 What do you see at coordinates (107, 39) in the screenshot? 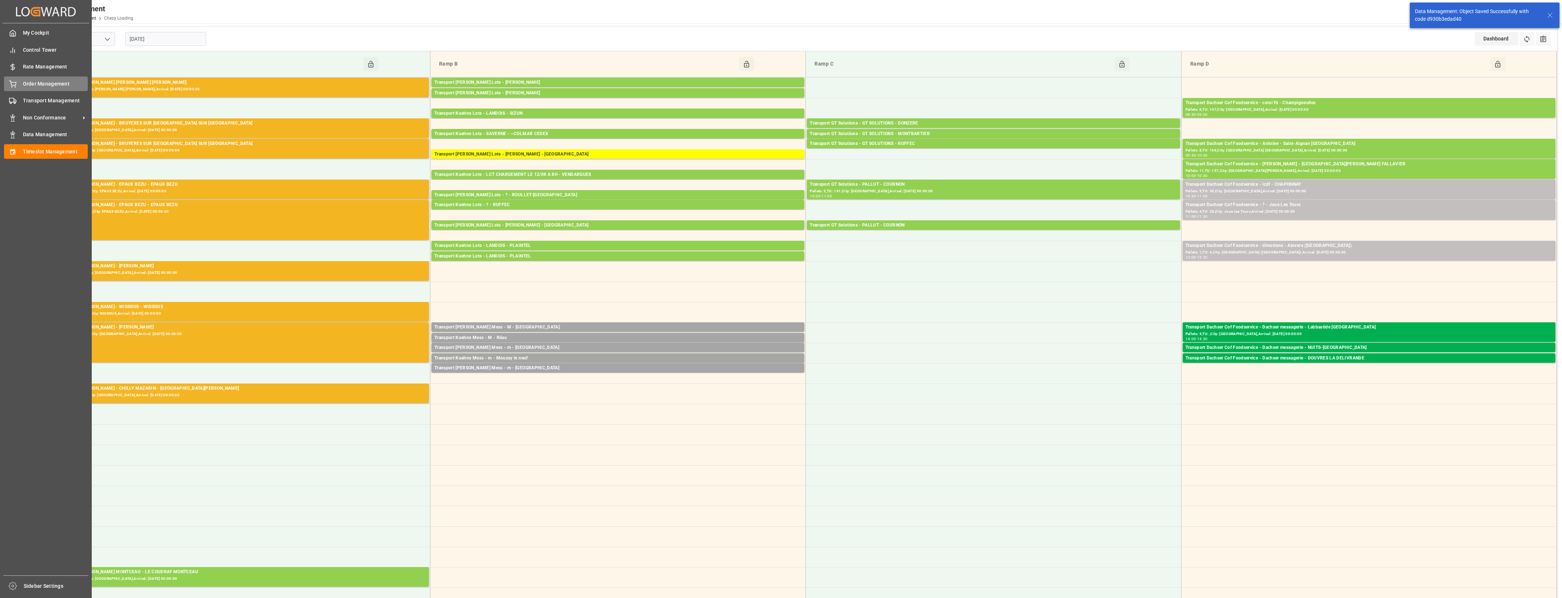
I see `button: open menu` at bounding box center [107, 39].